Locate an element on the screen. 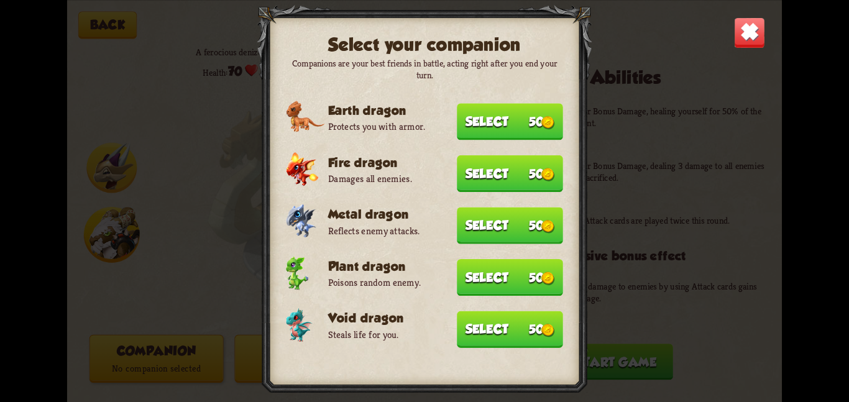 This screenshot has width=849, height=402. h2: Select your companion is located at coordinates (424, 43).